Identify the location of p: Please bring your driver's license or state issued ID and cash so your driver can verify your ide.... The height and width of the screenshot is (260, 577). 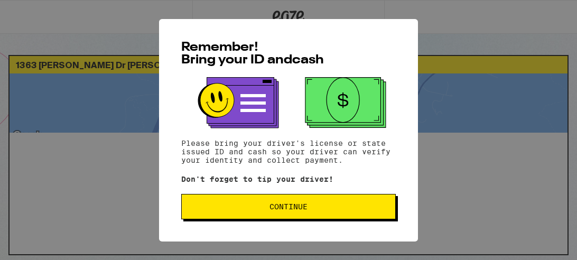
(289, 152).